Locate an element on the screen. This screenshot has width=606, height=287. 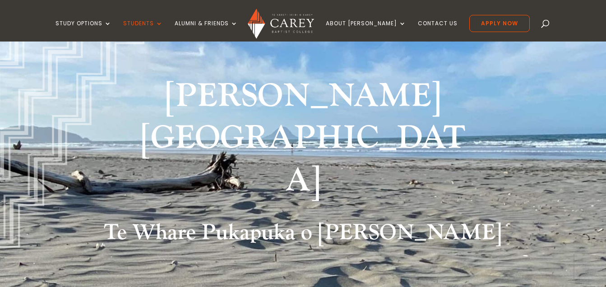
a: Contact Us is located at coordinates (437, 31).